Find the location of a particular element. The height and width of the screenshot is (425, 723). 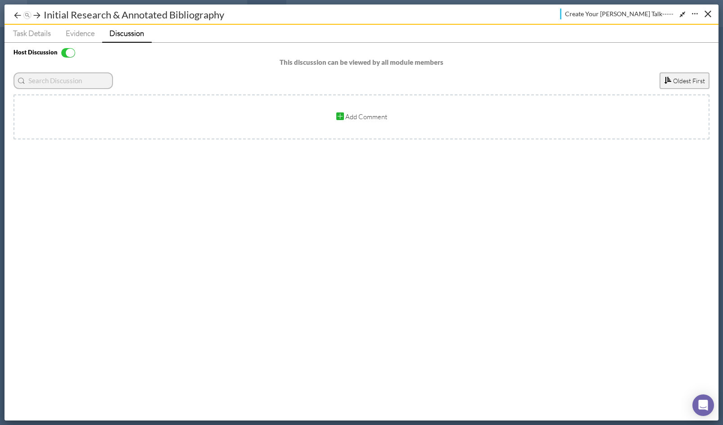

div: Initial Research & Annotated Bibliography is located at coordinates (134, 14).